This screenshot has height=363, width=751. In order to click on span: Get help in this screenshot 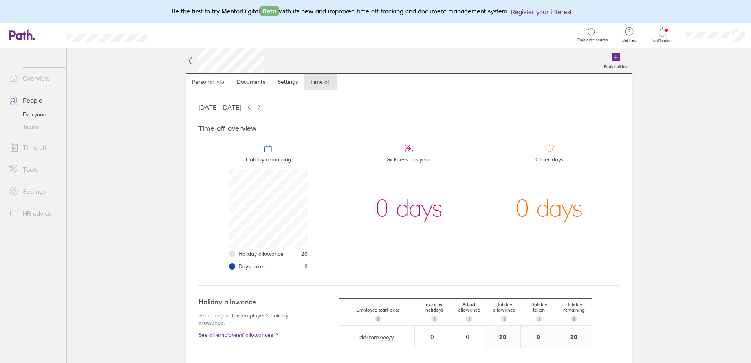, I will do `click(629, 40)`.